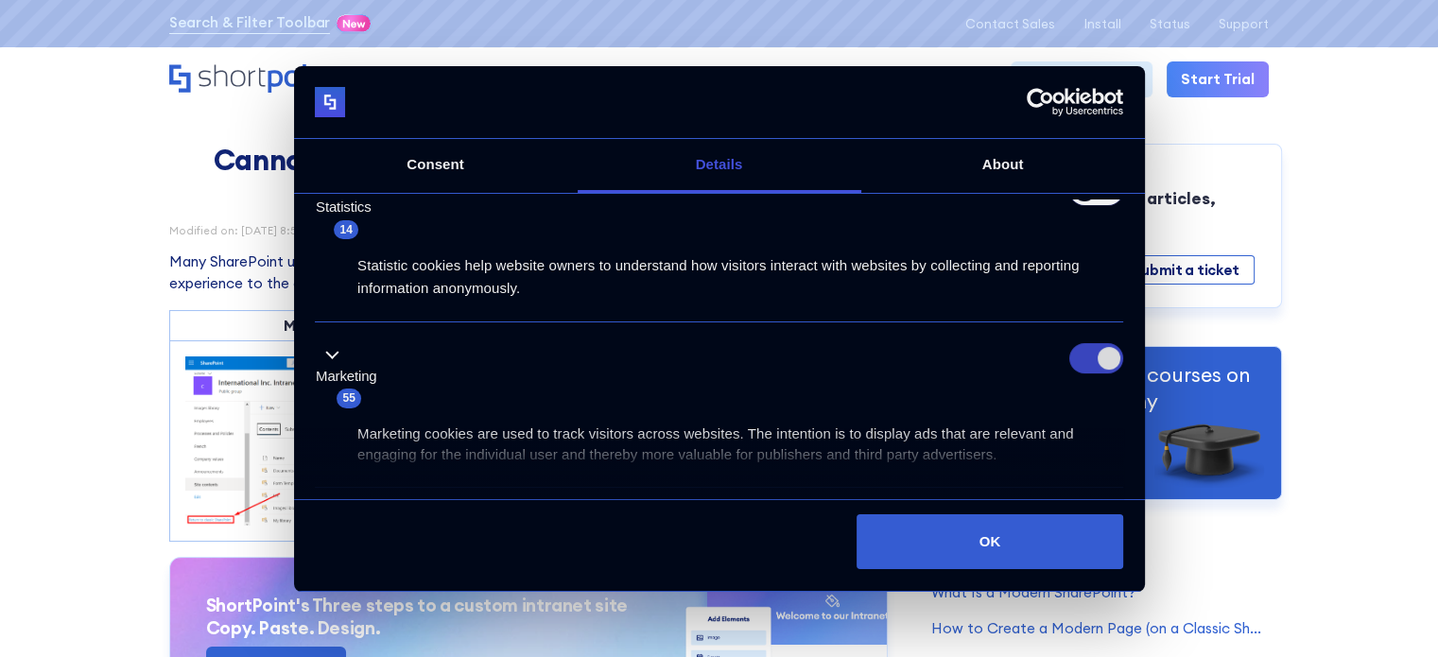  Describe the element at coordinates (1101, 24) in the screenshot. I see `a: Install` at that location.